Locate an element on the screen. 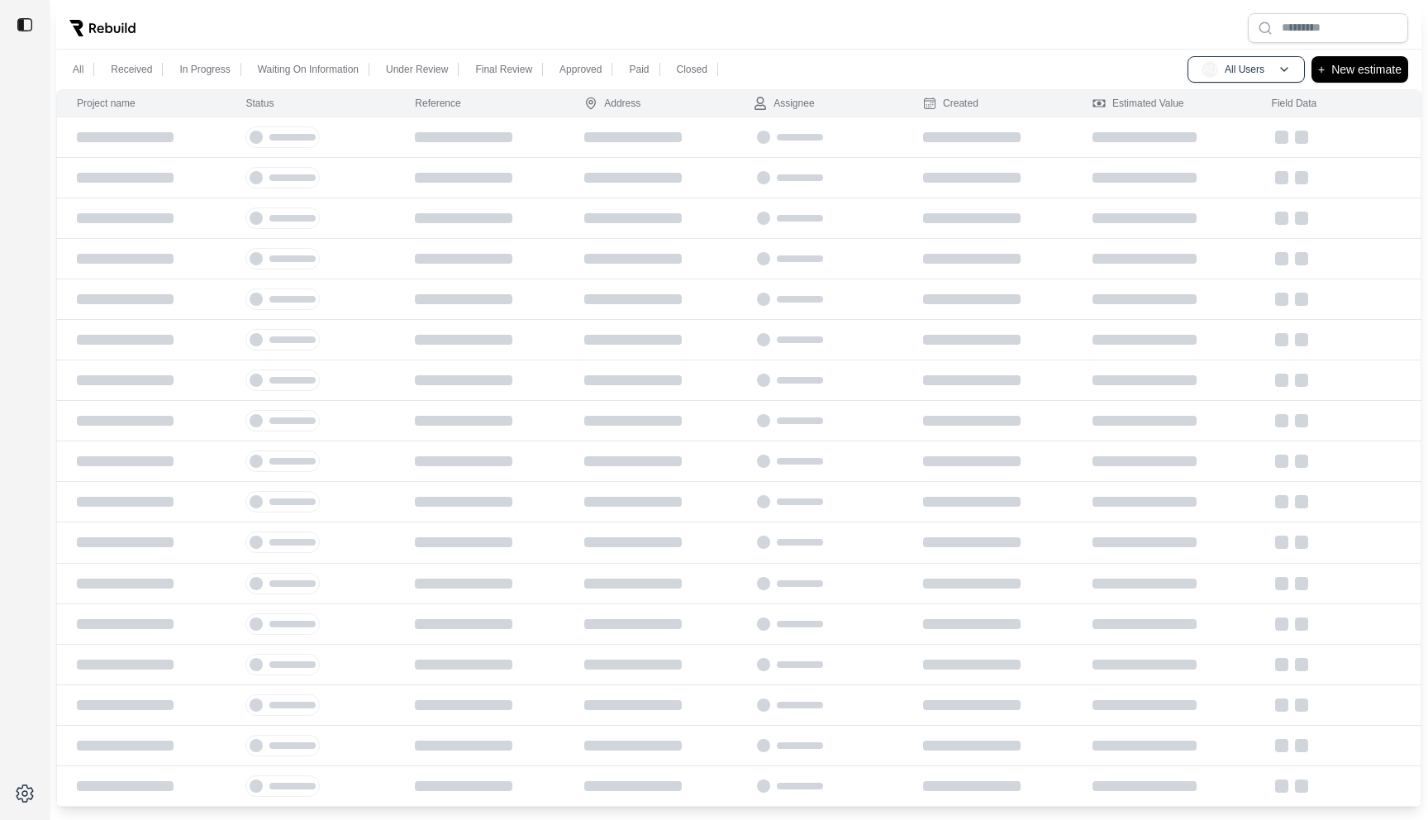 The image size is (1428, 820). p: Final Review is located at coordinates (503, 69).